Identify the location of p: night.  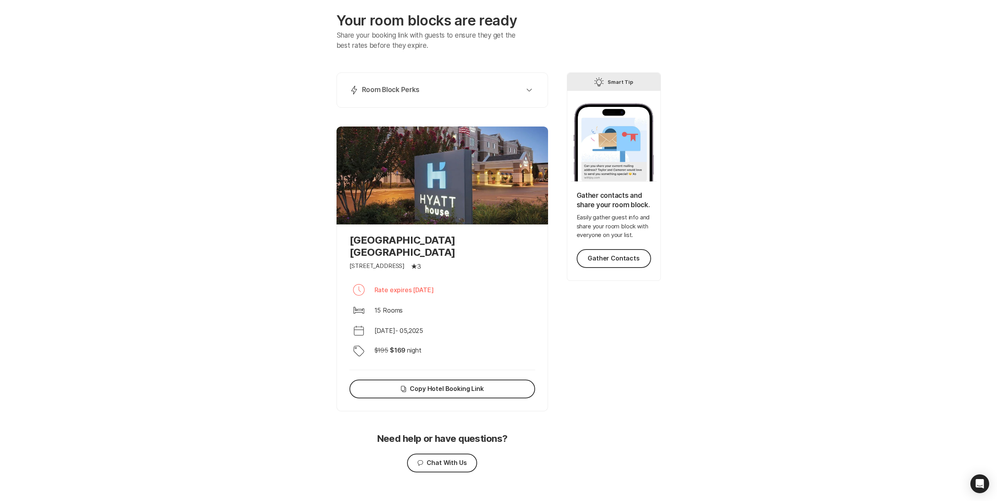
(414, 350).